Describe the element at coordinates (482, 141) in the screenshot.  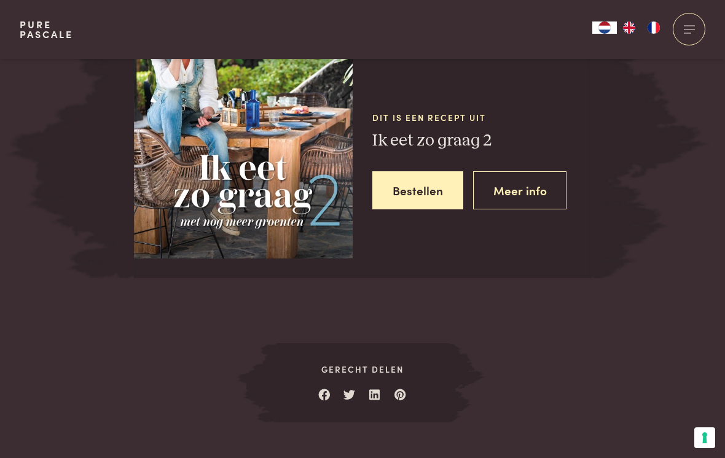
I see `h3: Ik eet zo graag 2` at that location.